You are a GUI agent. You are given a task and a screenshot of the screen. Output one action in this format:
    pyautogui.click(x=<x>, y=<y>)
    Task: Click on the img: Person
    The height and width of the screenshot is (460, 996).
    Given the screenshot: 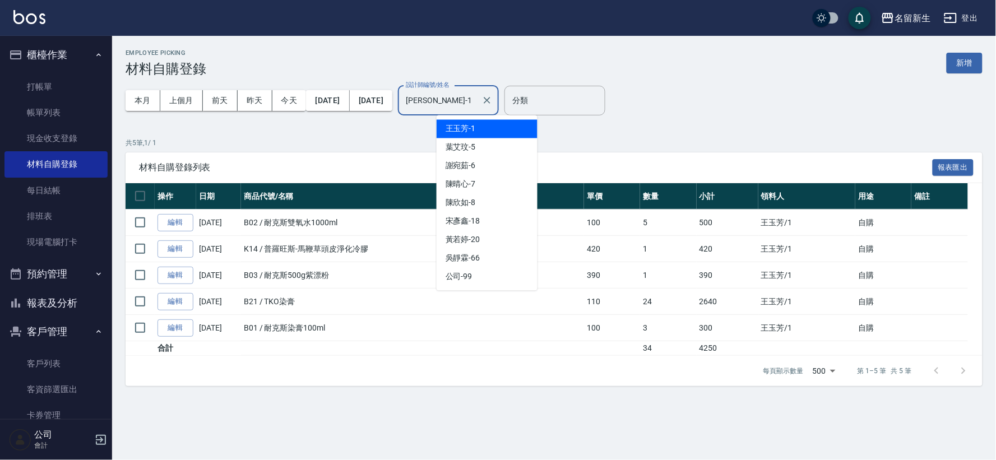 What is the action you would take?
    pyautogui.click(x=20, y=440)
    